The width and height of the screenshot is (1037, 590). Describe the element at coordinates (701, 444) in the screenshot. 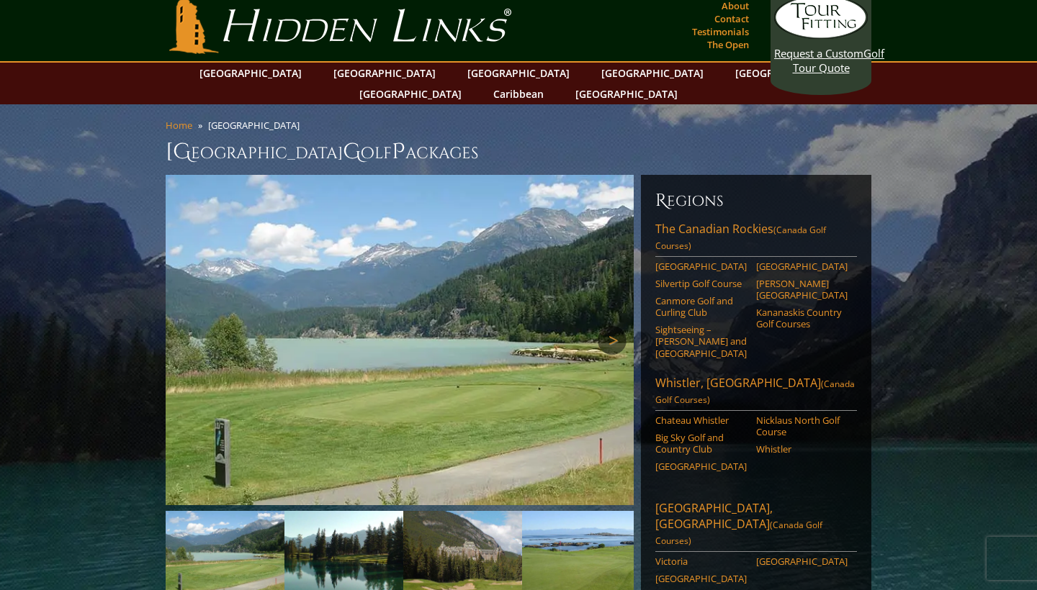

I see `a: Big Sky Golf and Country Club` at that location.